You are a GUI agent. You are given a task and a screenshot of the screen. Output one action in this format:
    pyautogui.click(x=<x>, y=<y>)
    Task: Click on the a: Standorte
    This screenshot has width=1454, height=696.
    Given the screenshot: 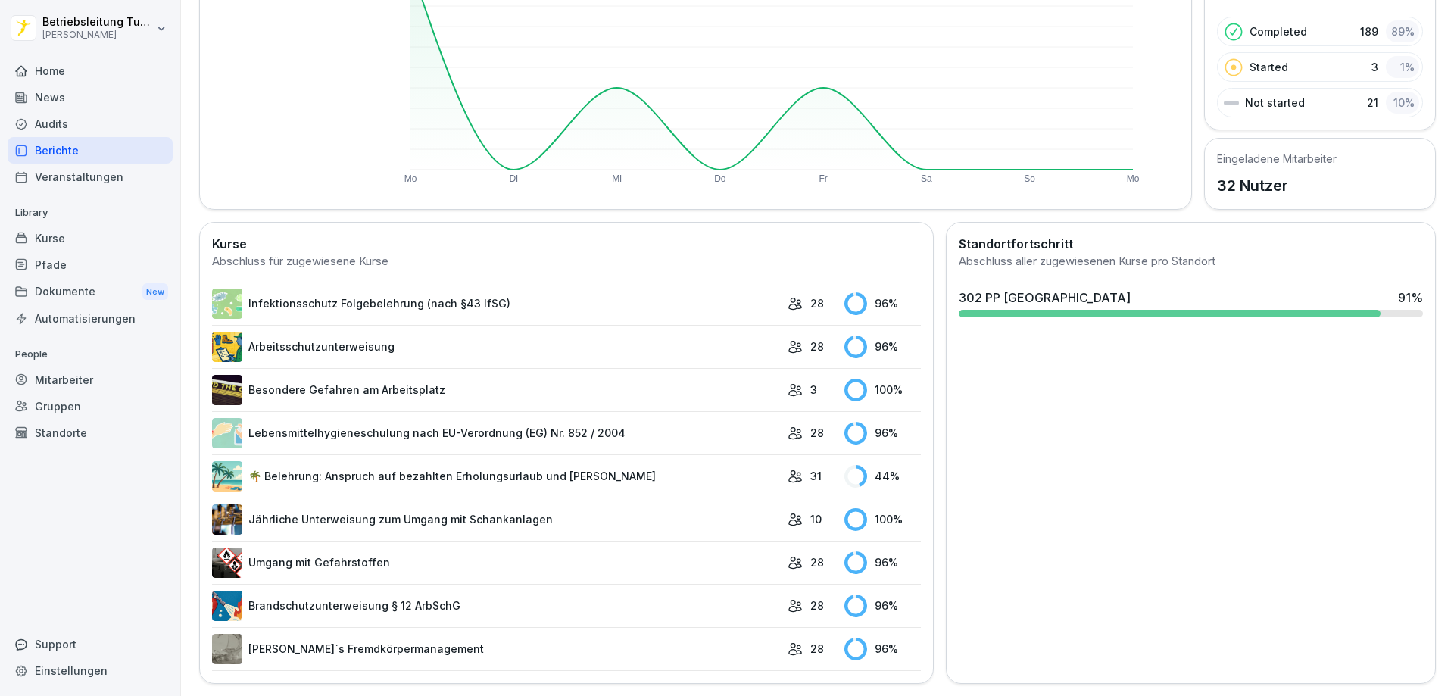 What is the action you would take?
    pyautogui.click(x=90, y=432)
    